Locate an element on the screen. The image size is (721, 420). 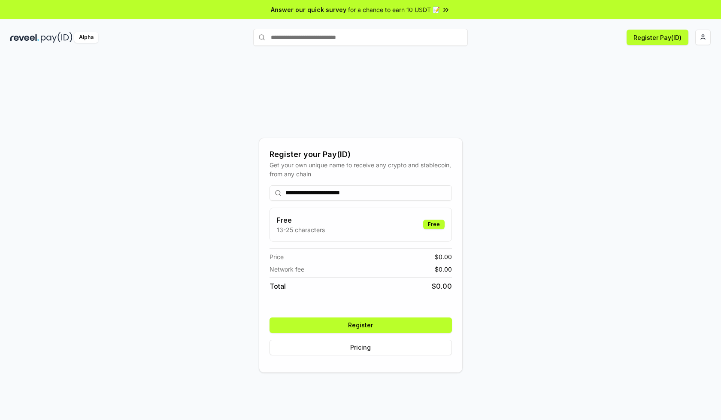
img: pay_id is located at coordinates (57, 37).